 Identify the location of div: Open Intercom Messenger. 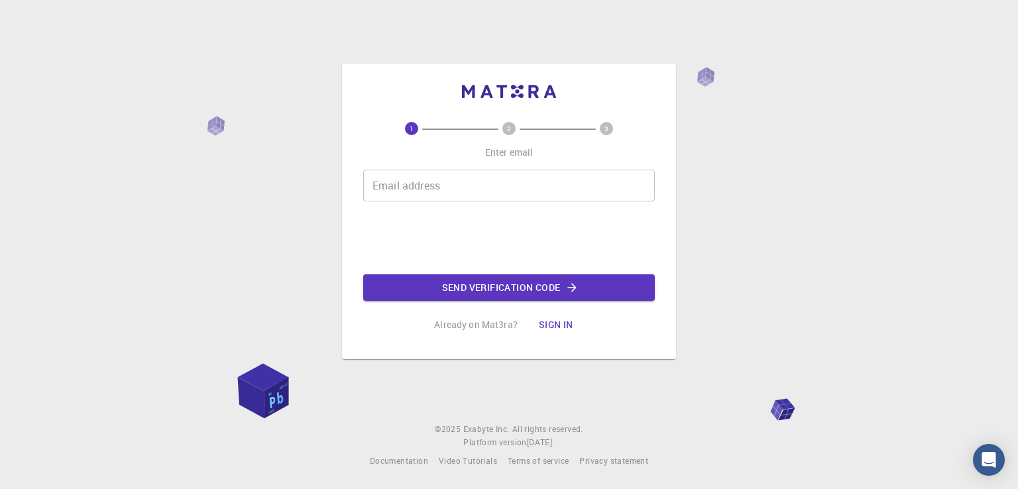
(988, 460).